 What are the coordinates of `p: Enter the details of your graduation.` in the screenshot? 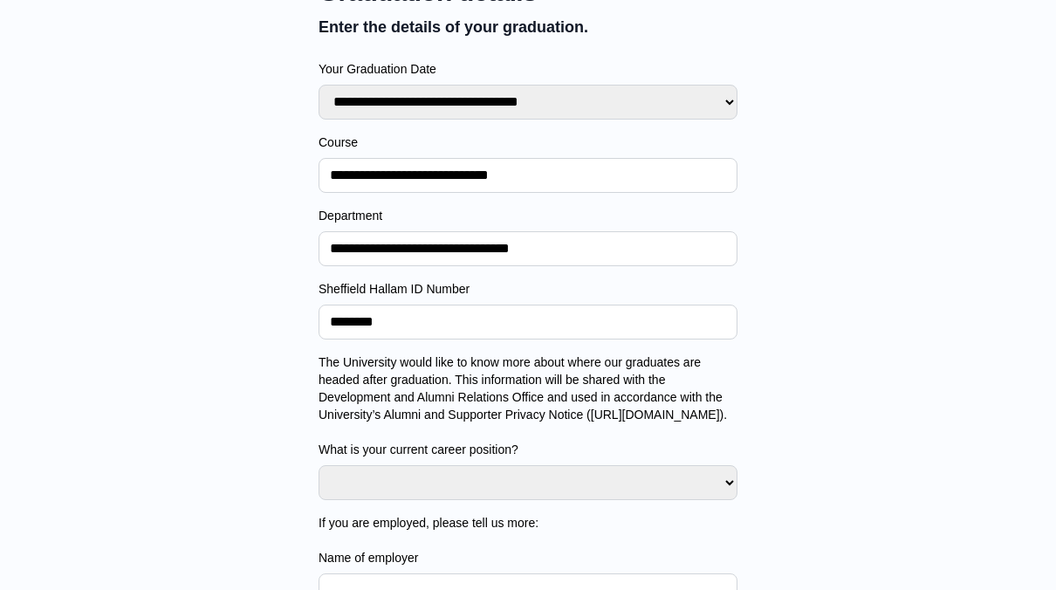 It's located at (528, 27).